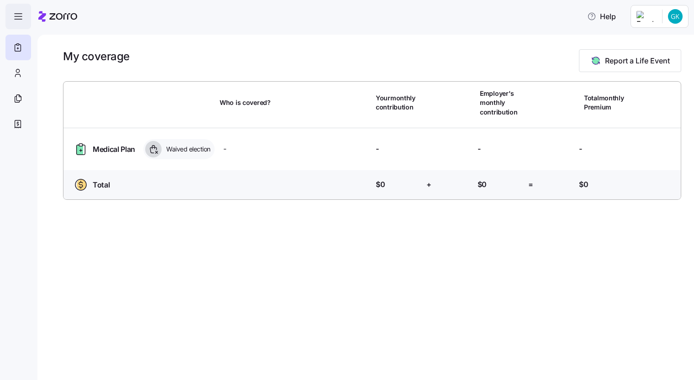  What do you see at coordinates (398, 103) in the screenshot?
I see `span: Your monthly contribution` at bounding box center [398, 103].